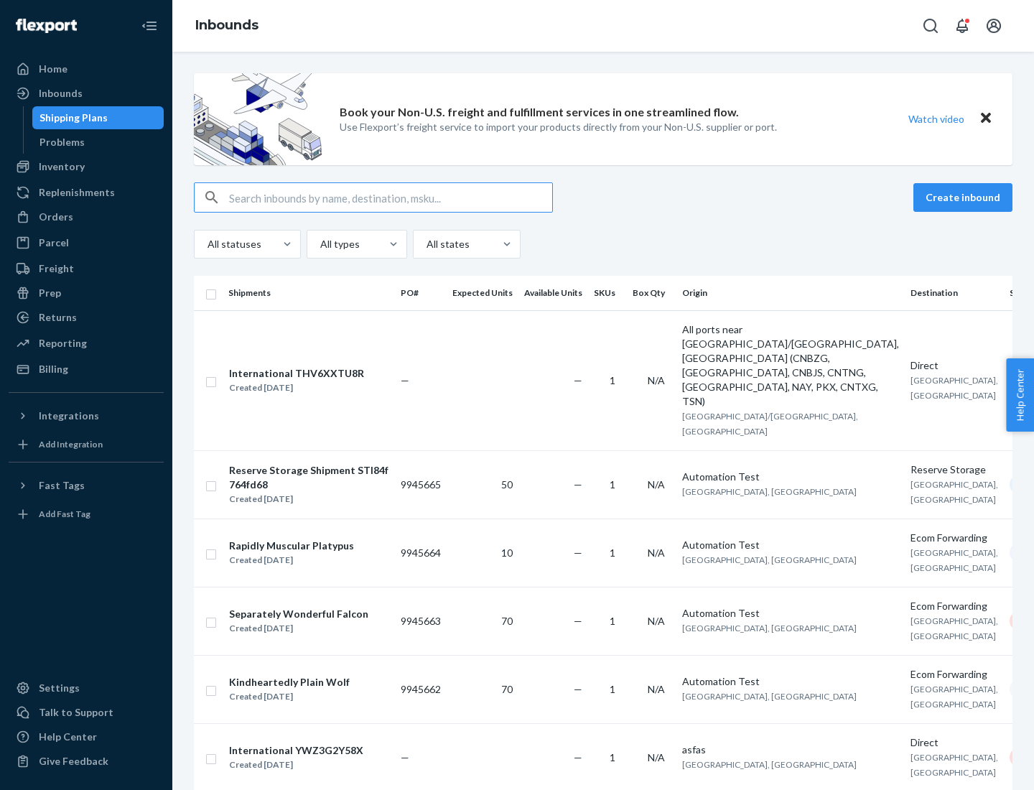 This screenshot has width=1034, height=790. Describe the element at coordinates (62, 343) in the screenshot. I see `div: Reporting` at that location.